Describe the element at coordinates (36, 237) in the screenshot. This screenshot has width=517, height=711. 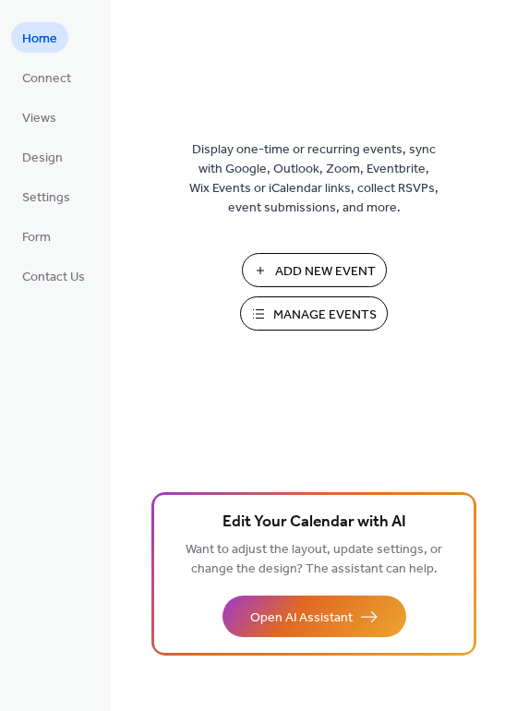
I see `span: Form` at that location.